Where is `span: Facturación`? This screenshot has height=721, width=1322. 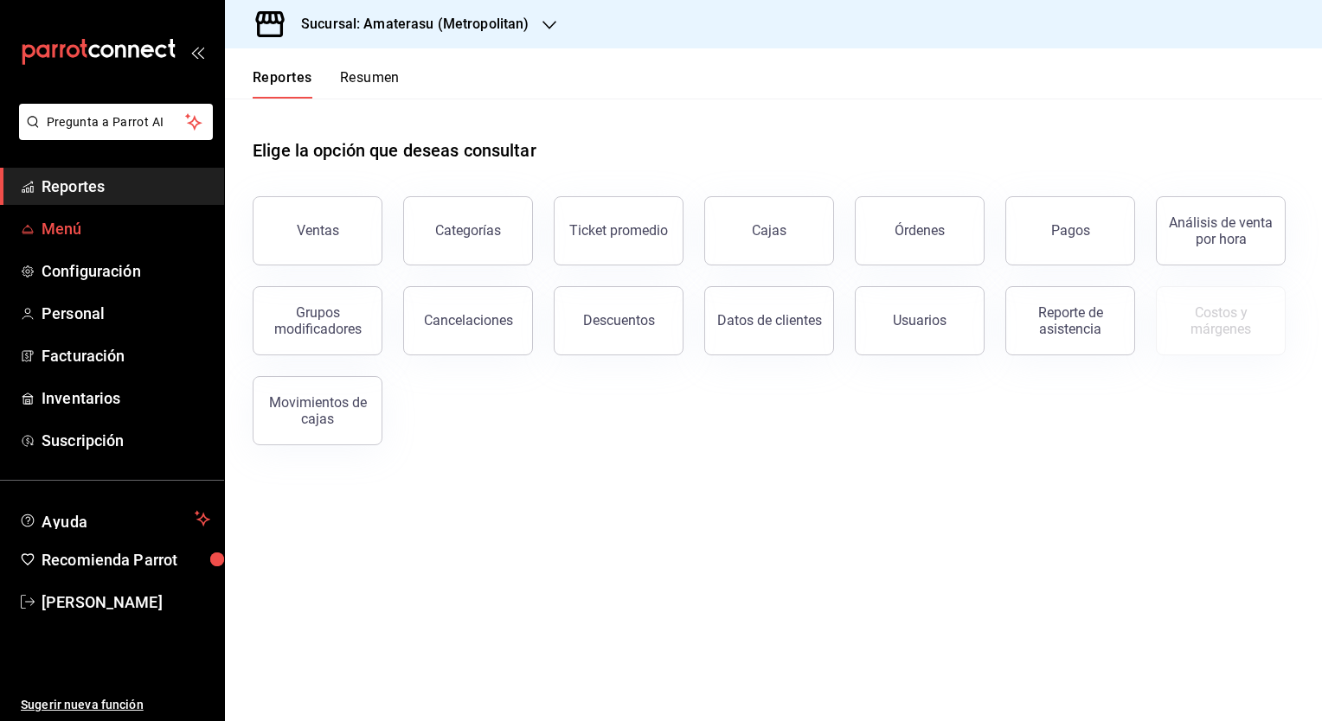 span: Facturación is located at coordinates (125, 355).